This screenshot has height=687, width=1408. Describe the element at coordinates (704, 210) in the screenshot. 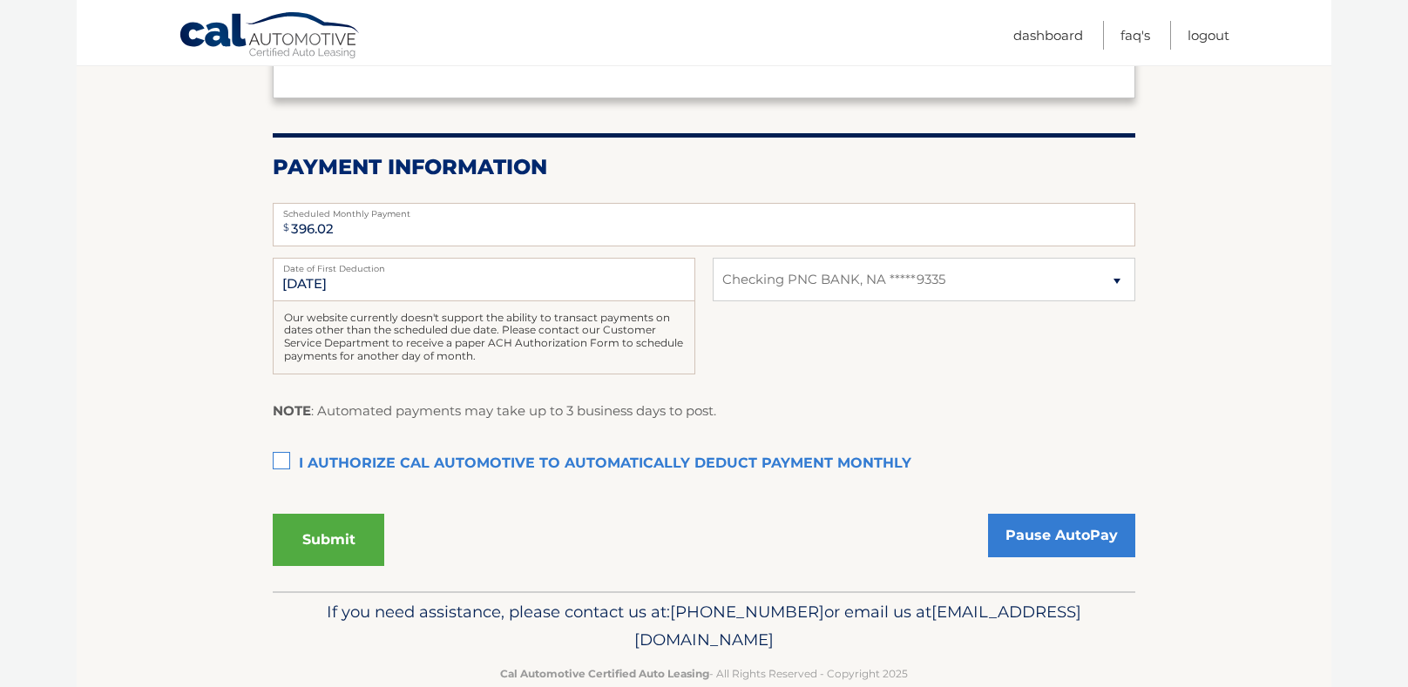

I see `label: Scheduled Monthly Payment` at that location.